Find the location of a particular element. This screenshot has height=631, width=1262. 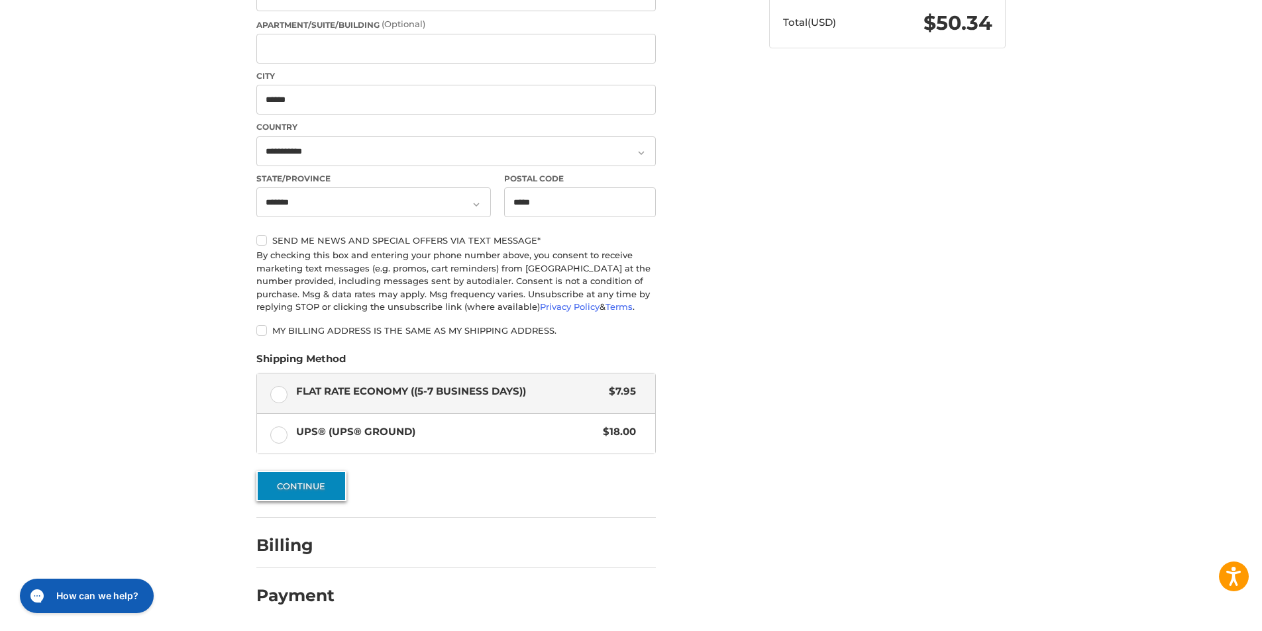

label: Apartment/Suite/Building is located at coordinates (456, 25).